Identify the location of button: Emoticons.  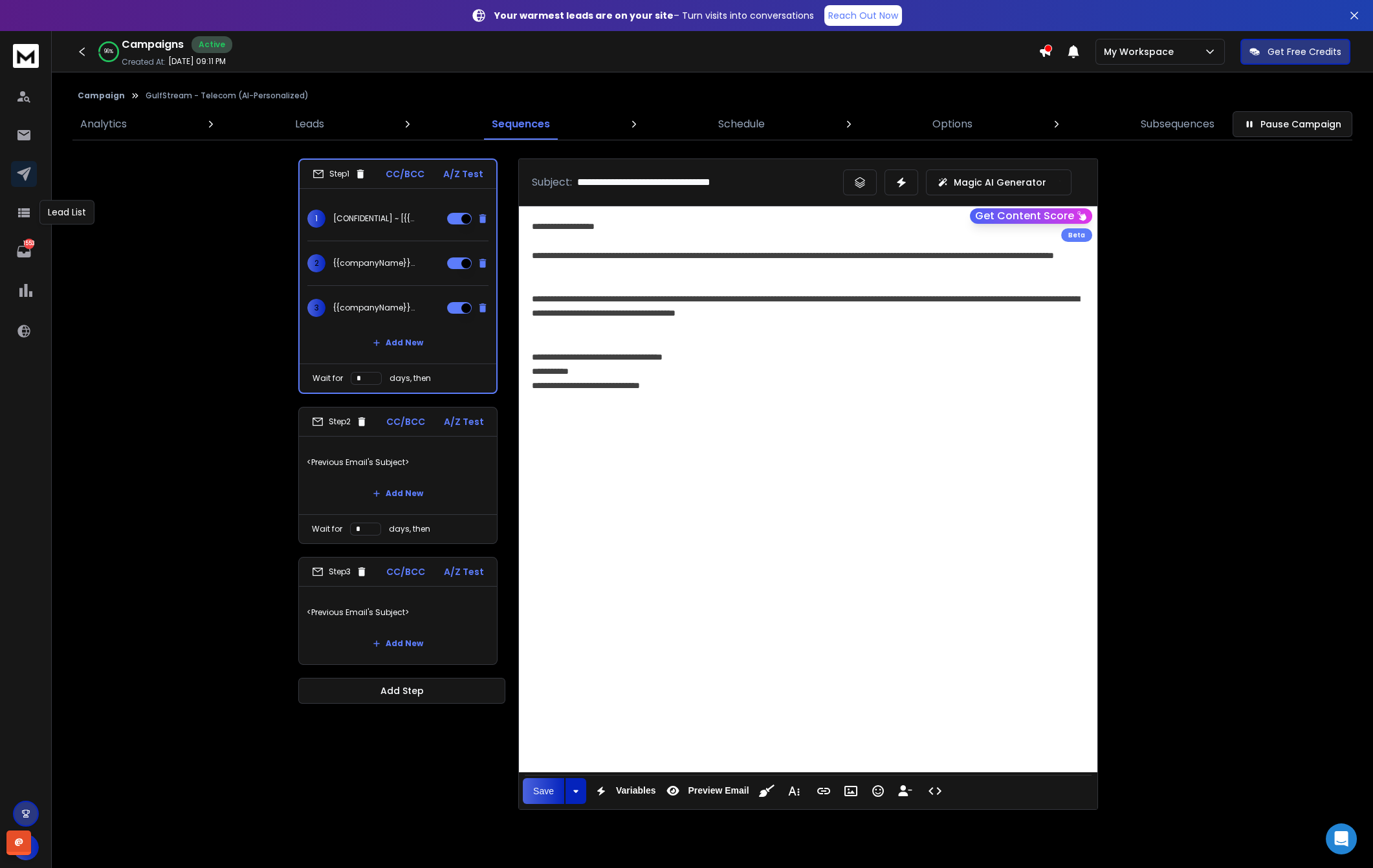
(878, 791).